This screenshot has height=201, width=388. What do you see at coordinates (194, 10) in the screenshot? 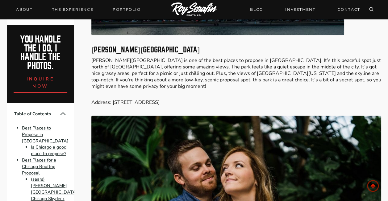
I see `img: Logo of Roy Serafin Photo Co., featuring stylized text in white on a light background, representi...` at bounding box center [194, 10].